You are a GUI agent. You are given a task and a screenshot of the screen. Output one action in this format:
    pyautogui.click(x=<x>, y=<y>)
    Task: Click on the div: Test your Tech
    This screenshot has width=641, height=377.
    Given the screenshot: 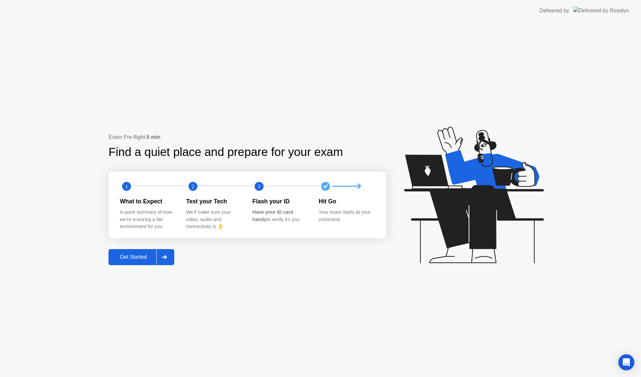 What is the action you would take?
    pyautogui.click(x=214, y=201)
    